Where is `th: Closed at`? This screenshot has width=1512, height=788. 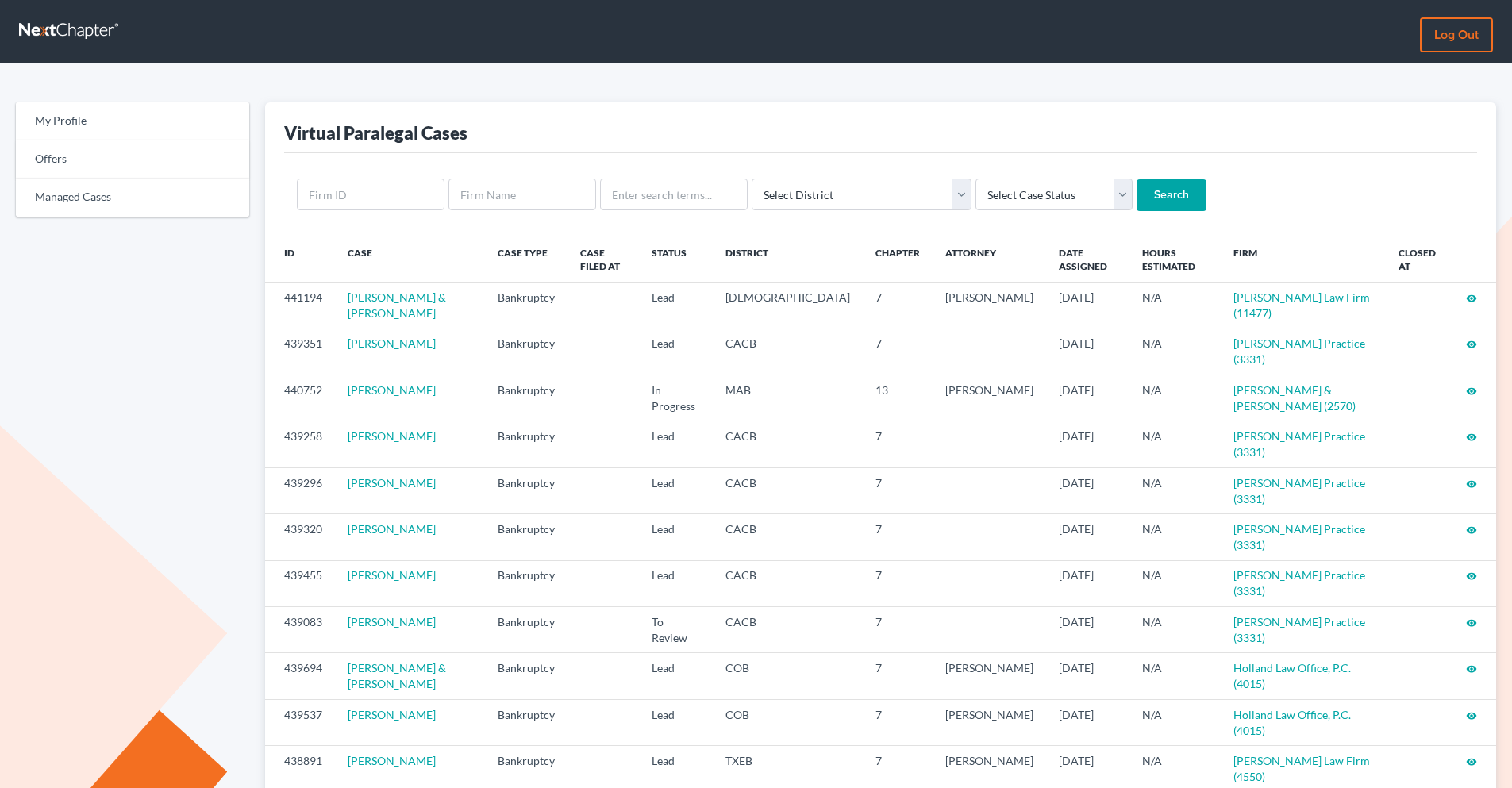 th: Closed at is located at coordinates (1418, 260).